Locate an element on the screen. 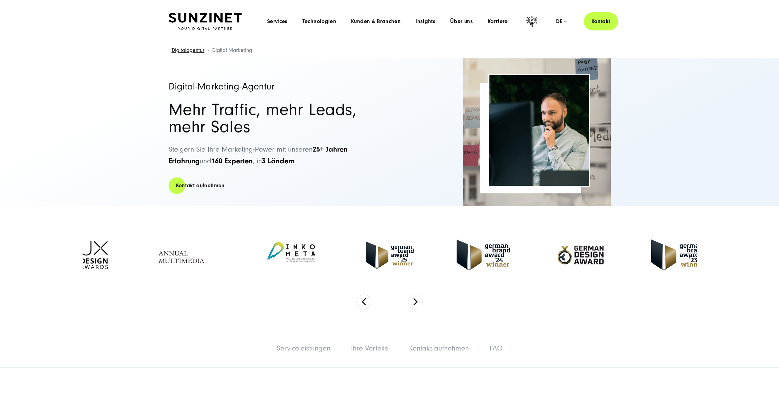  a: Insights is located at coordinates (425, 21).